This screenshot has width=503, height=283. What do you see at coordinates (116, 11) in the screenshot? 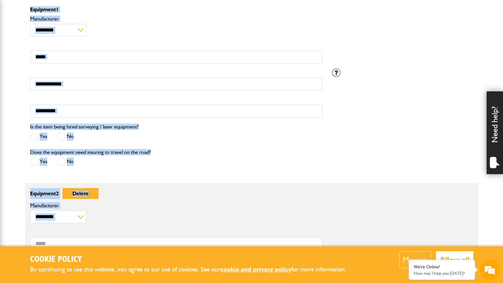
I see `div: Minimize live chat window` at bounding box center [116, 11].